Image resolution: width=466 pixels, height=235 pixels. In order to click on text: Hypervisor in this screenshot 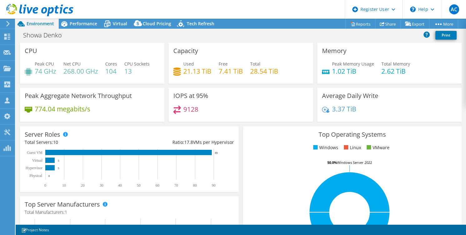, I will do `click(34, 168)`.